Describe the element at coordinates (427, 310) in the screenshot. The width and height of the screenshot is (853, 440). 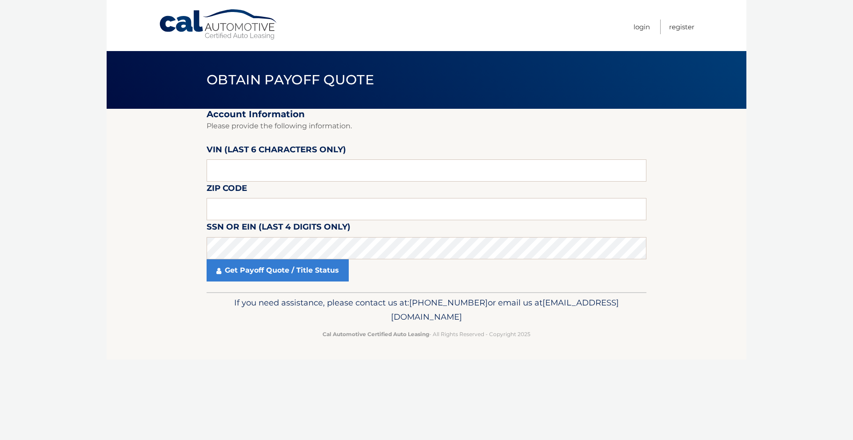
I see `p: If you need assistance, please contact us at: or email us at` at that location.